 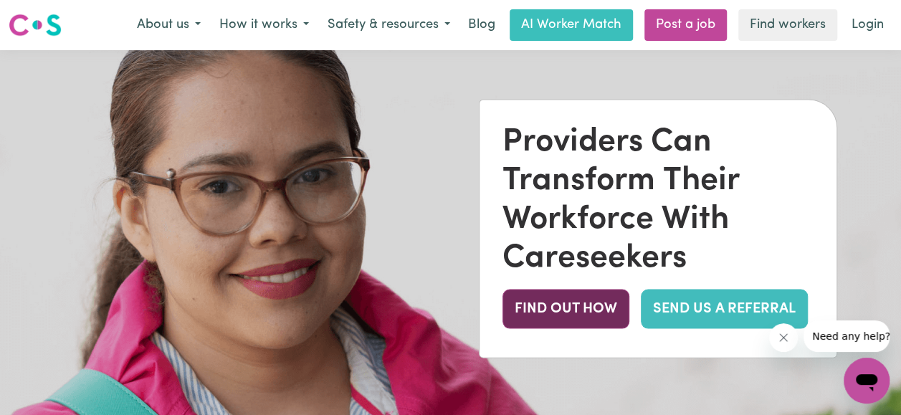 What do you see at coordinates (572, 25) in the screenshot?
I see `a: AI Worker Match` at bounding box center [572, 25].